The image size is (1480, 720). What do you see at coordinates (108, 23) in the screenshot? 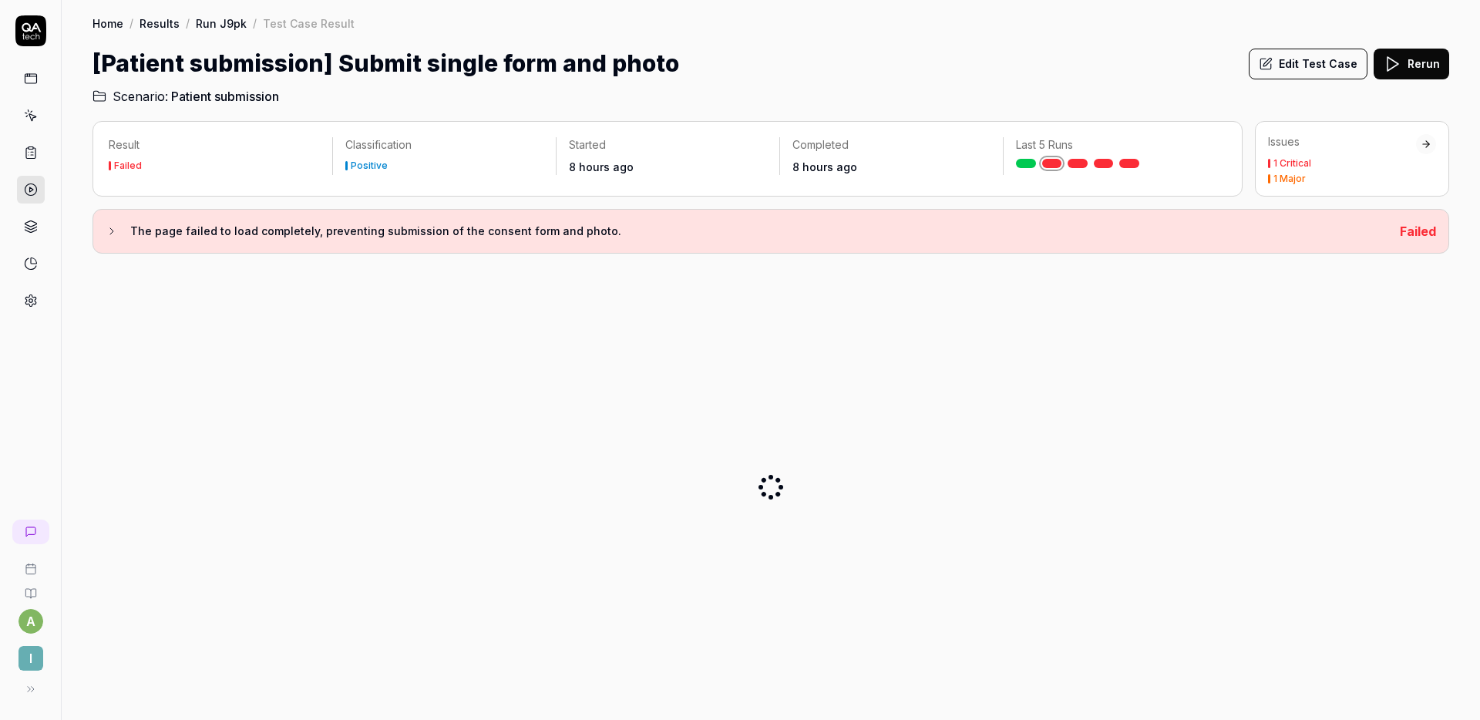
I see `a: Home` at bounding box center [108, 23].